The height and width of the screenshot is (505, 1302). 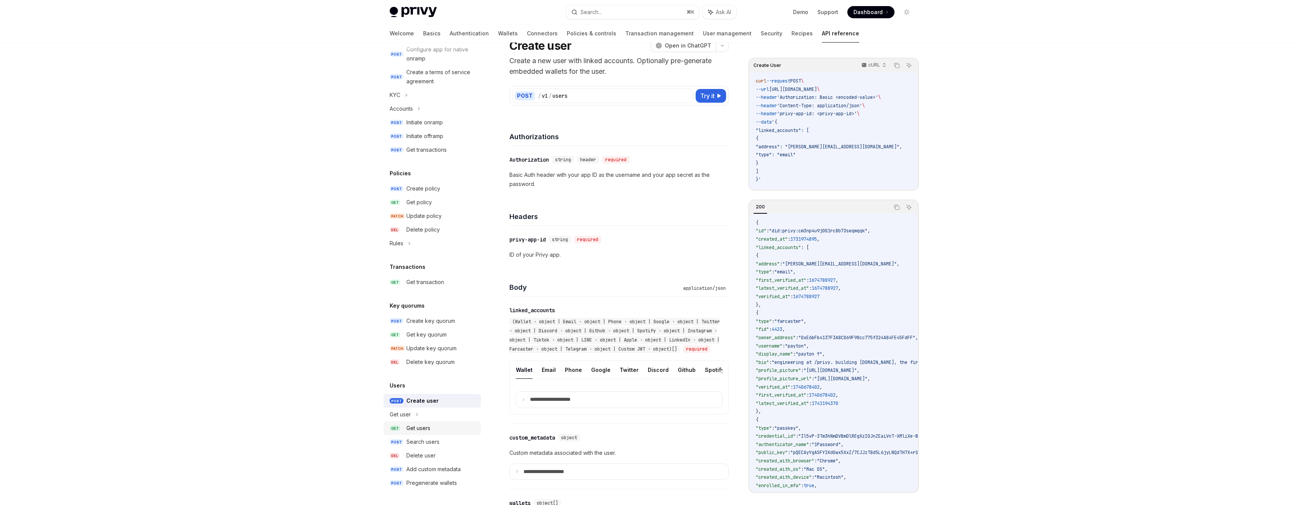 I want to click on span: "passkey", so click(x=786, y=428).